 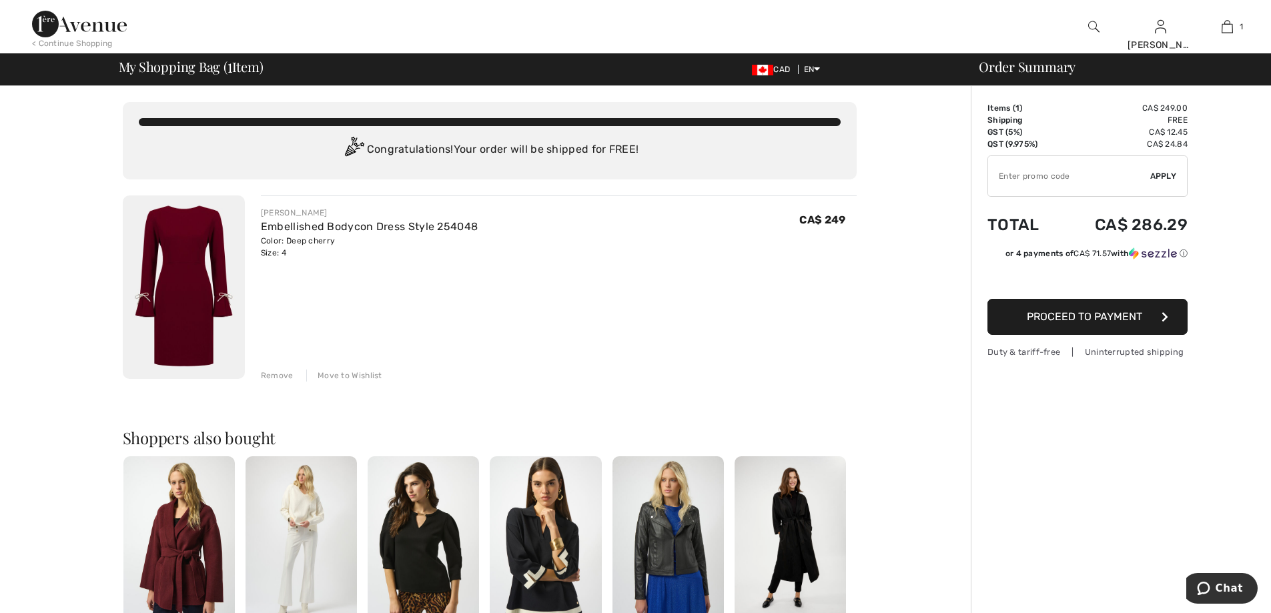 I want to click on td: CA$ 24.84, so click(x=1123, y=144).